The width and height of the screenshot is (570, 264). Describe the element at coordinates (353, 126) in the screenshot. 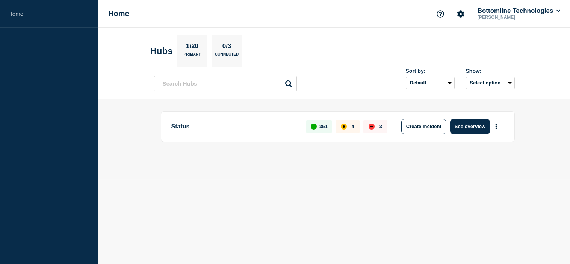

I see `p: 4` at that location.